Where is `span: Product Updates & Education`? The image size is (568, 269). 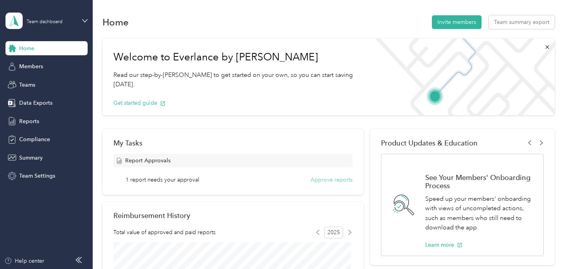
span: Product Updates & Education is located at coordinates (429, 142).